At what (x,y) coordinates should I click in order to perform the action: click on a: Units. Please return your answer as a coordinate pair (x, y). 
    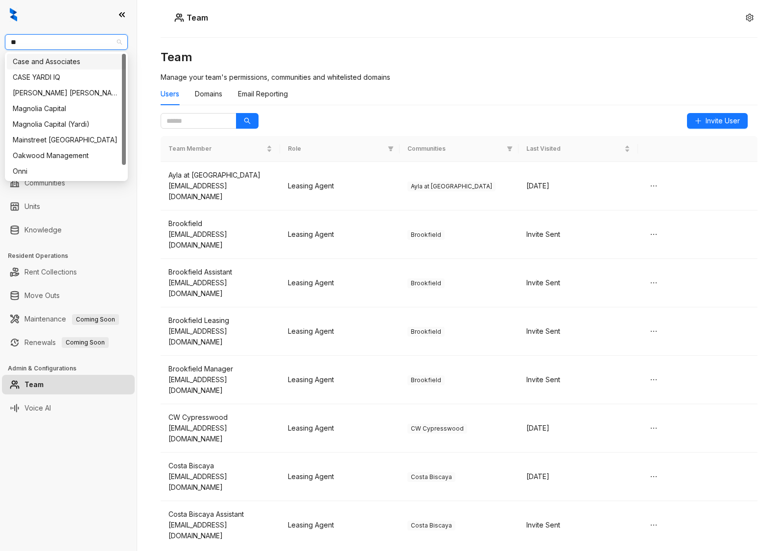
    Looking at the image, I should click on (32, 207).